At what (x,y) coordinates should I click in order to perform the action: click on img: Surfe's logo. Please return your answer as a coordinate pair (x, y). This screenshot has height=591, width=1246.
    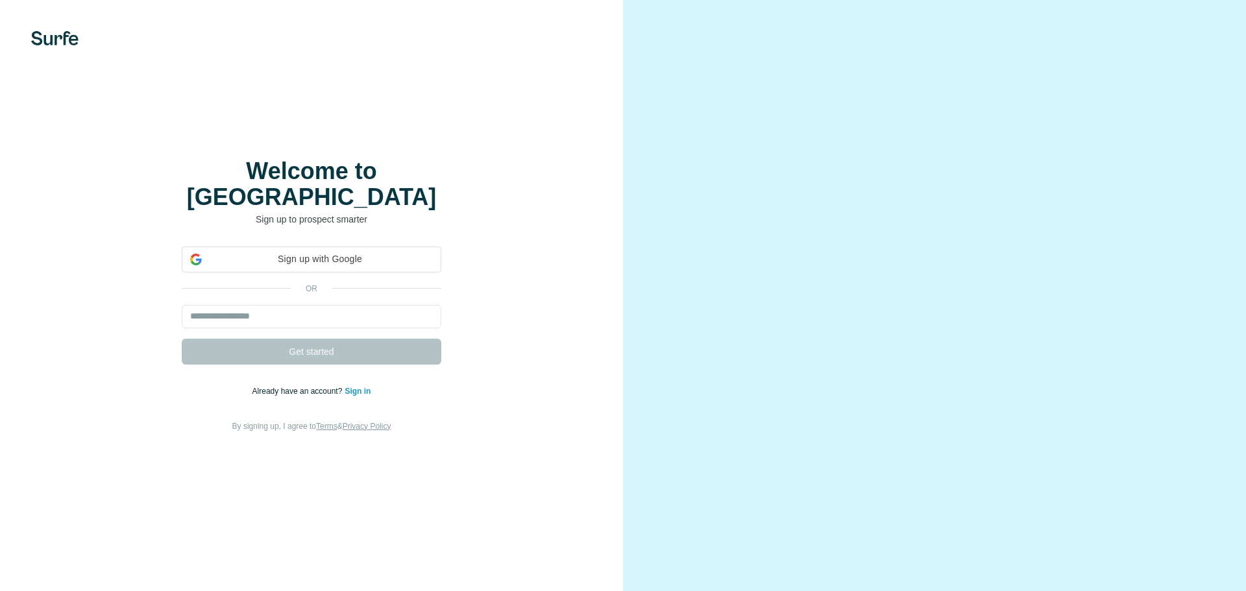
    Looking at the image, I should click on (55, 38).